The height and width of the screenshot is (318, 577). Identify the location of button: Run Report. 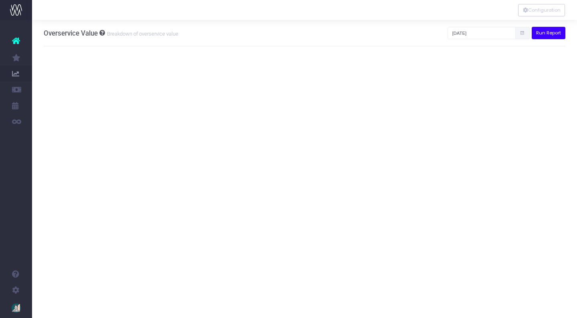
(548, 33).